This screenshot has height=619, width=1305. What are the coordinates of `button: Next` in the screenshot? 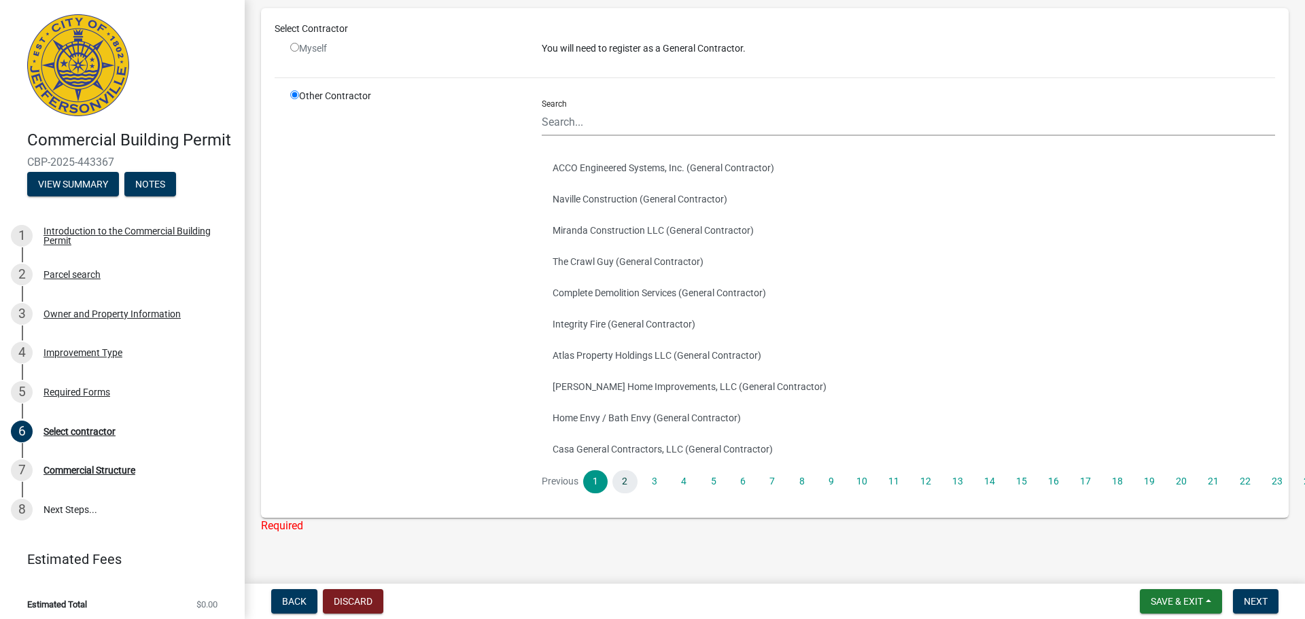 It's located at (1256, 602).